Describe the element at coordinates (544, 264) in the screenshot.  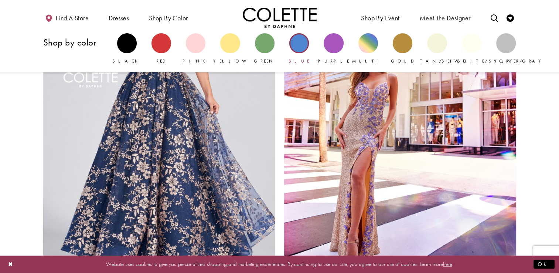
I see `button: Submit Dialog` at that location.